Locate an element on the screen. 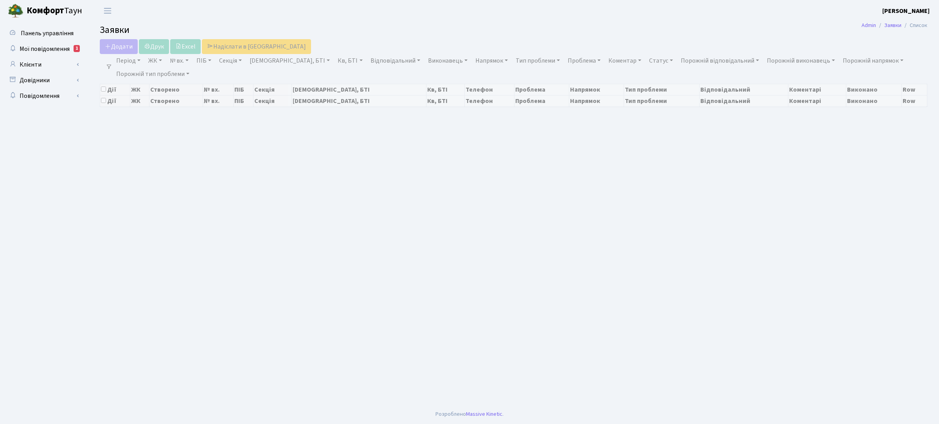 The width and height of the screenshot is (939, 424). li: Список is located at coordinates (915, 25).